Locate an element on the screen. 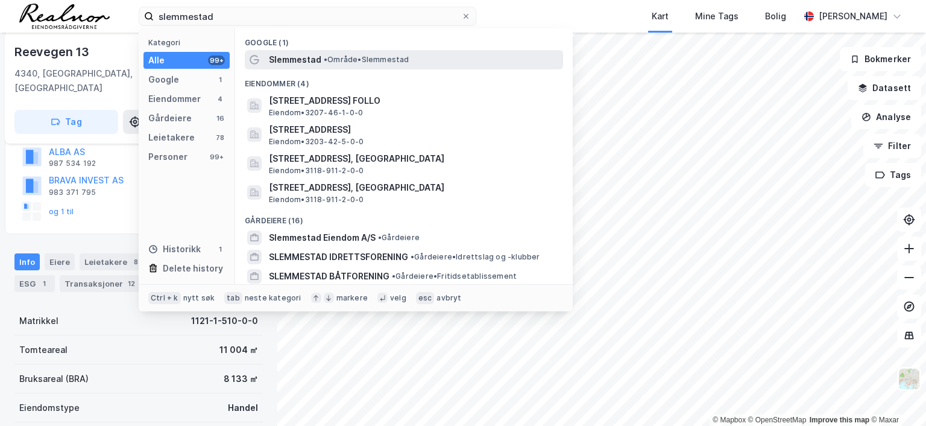 The image size is (926, 426). button: Bokmerker is located at coordinates (880, 59).